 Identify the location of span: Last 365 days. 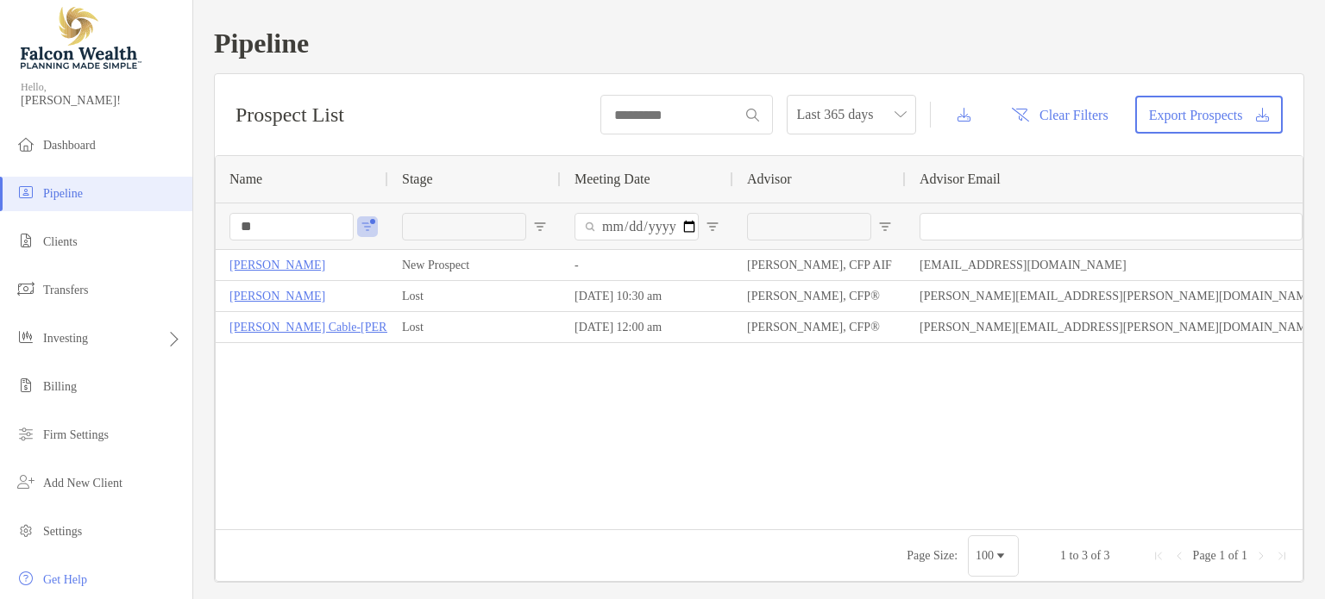
(851, 115).